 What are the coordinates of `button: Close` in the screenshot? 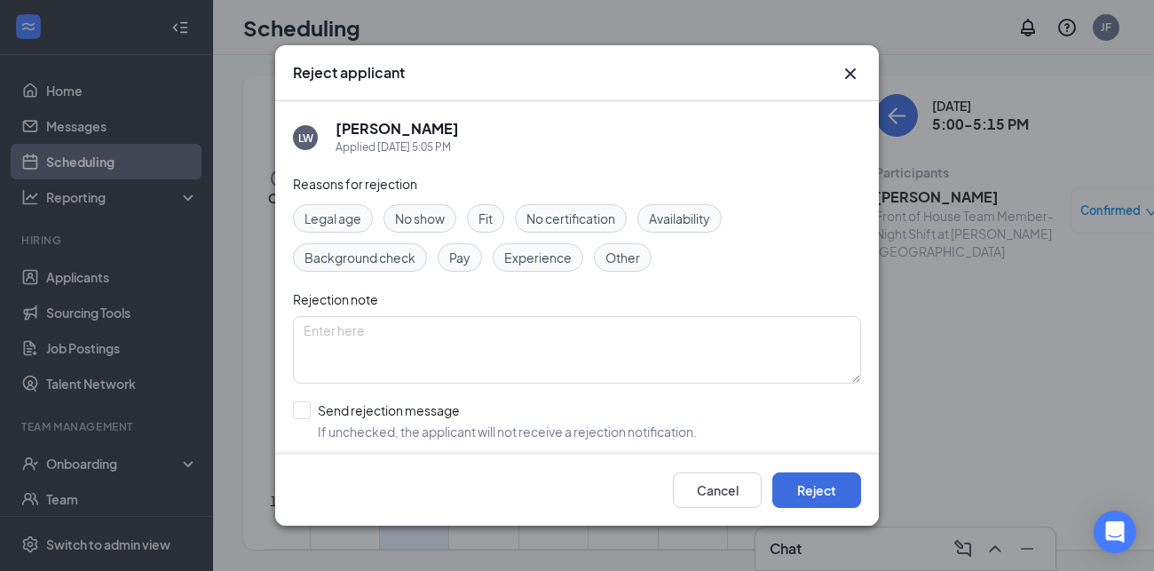 It's located at (850, 74).